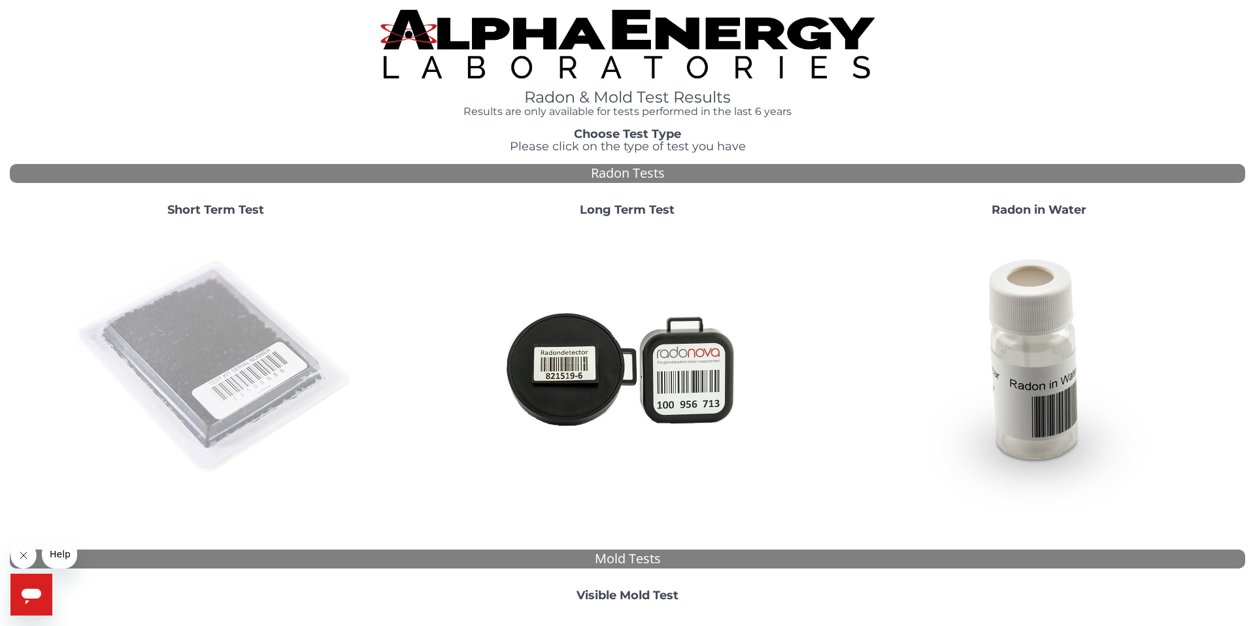  I want to click on h1: Radon & Mold Test Results, so click(627, 97).